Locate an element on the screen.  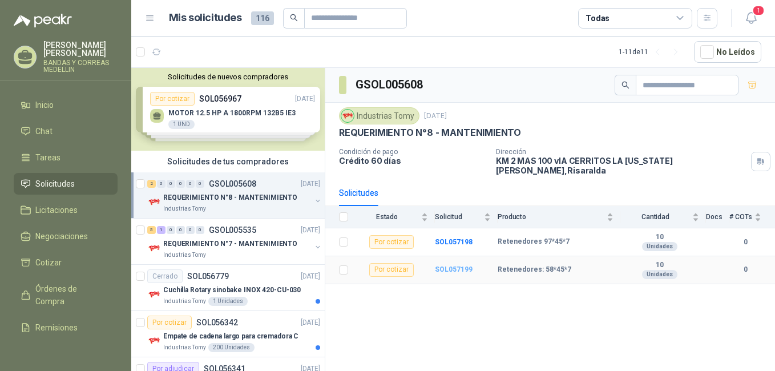
button: No Leídos is located at coordinates (727, 52).